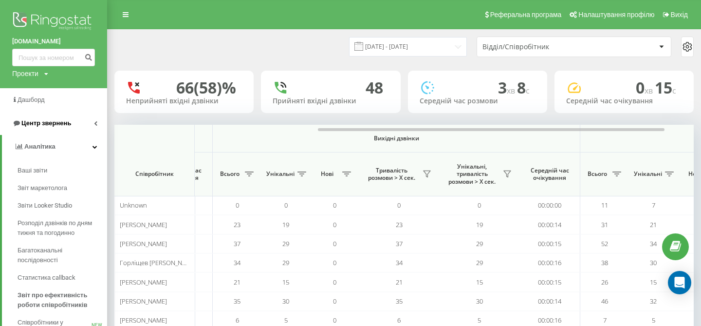  Describe the element at coordinates (133, 205) in the screenshot. I see `span: Unknown` at that location.